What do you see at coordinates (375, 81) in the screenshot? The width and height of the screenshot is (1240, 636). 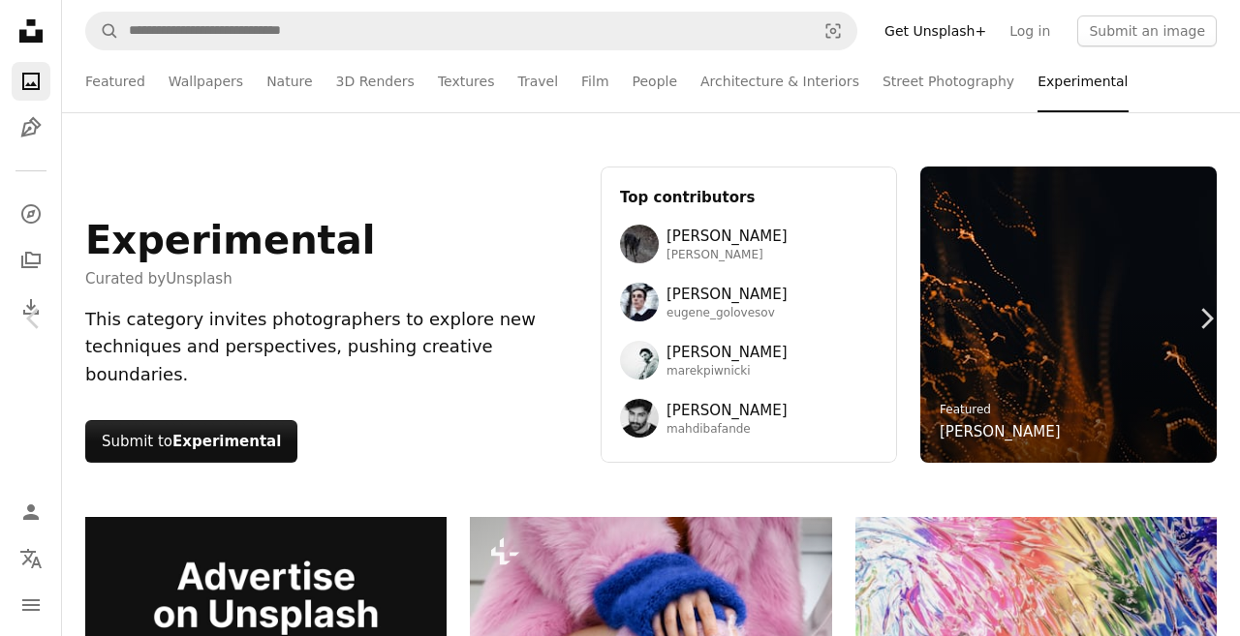 I see `a: 3D Renders` at bounding box center [375, 81].